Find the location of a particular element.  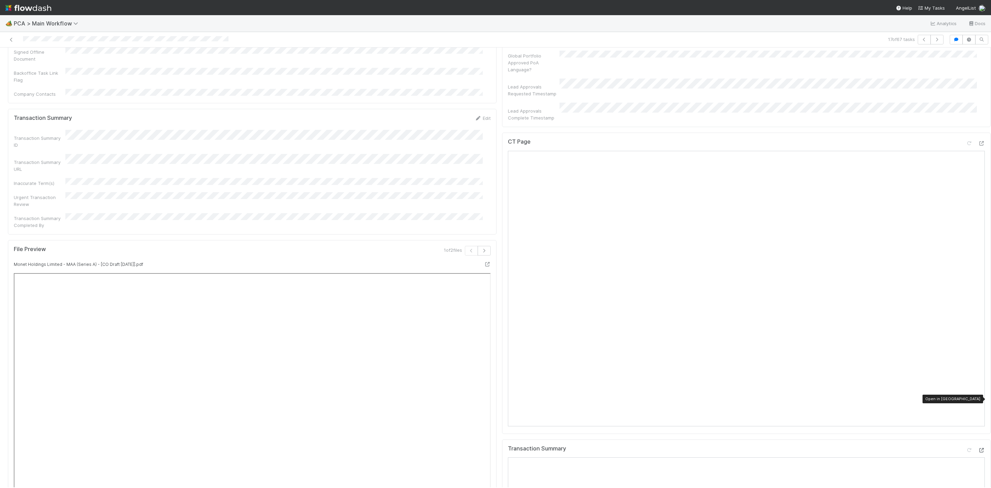

img: logo-inverted-e16ddd16eac7371096b0.svg is located at coordinates (28, 8).